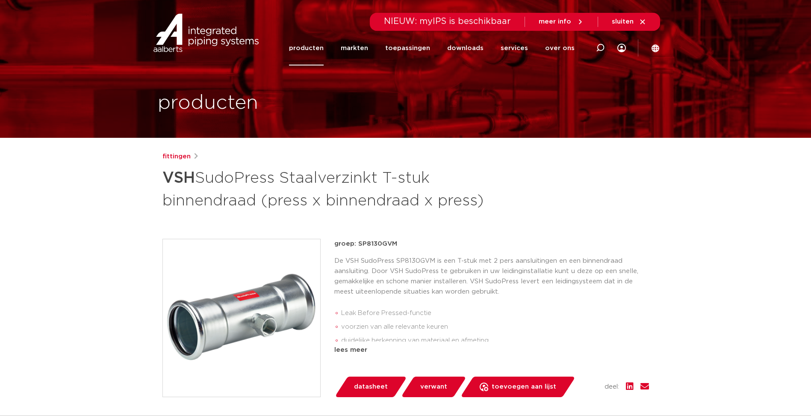 This screenshot has width=811, height=416. What do you see at coordinates (371, 387) in the screenshot?
I see `span: datasheet` at bounding box center [371, 387].